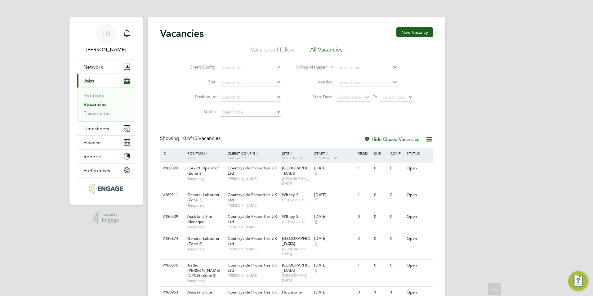 The image size is (593, 296). What do you see at coordinates (309, 67) in the screenshot?
I see `label: Hiring Manager` at bounding box center [309, 67].